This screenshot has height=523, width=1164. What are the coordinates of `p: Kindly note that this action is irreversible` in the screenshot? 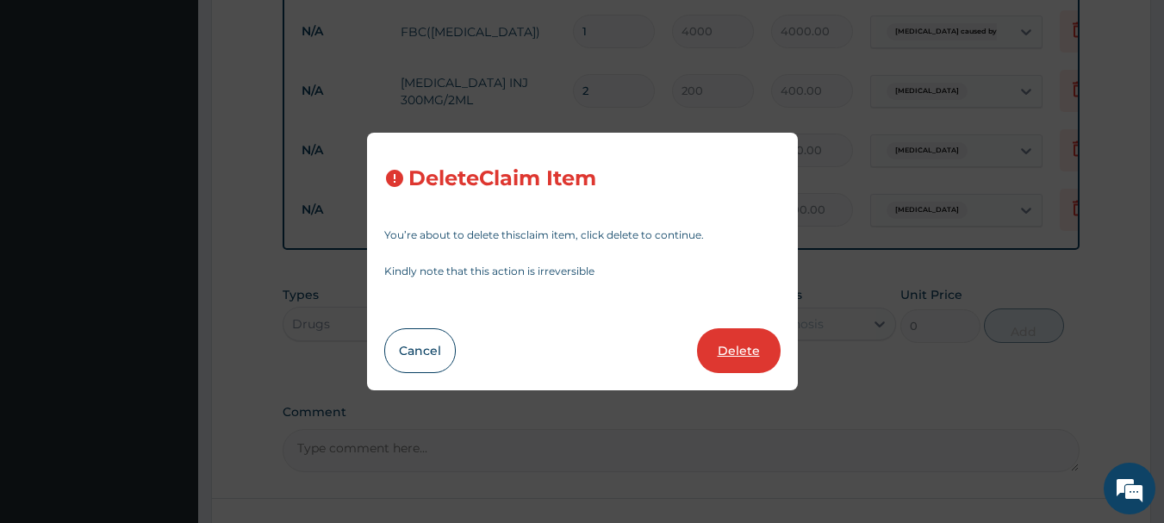 It's located at (582, 271).